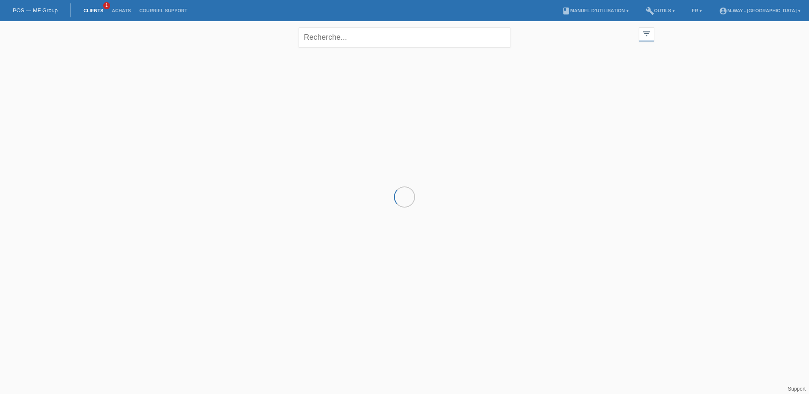 The height and width of the screenshot is (394, 809). I want to click on i: book, so click(566, 11).